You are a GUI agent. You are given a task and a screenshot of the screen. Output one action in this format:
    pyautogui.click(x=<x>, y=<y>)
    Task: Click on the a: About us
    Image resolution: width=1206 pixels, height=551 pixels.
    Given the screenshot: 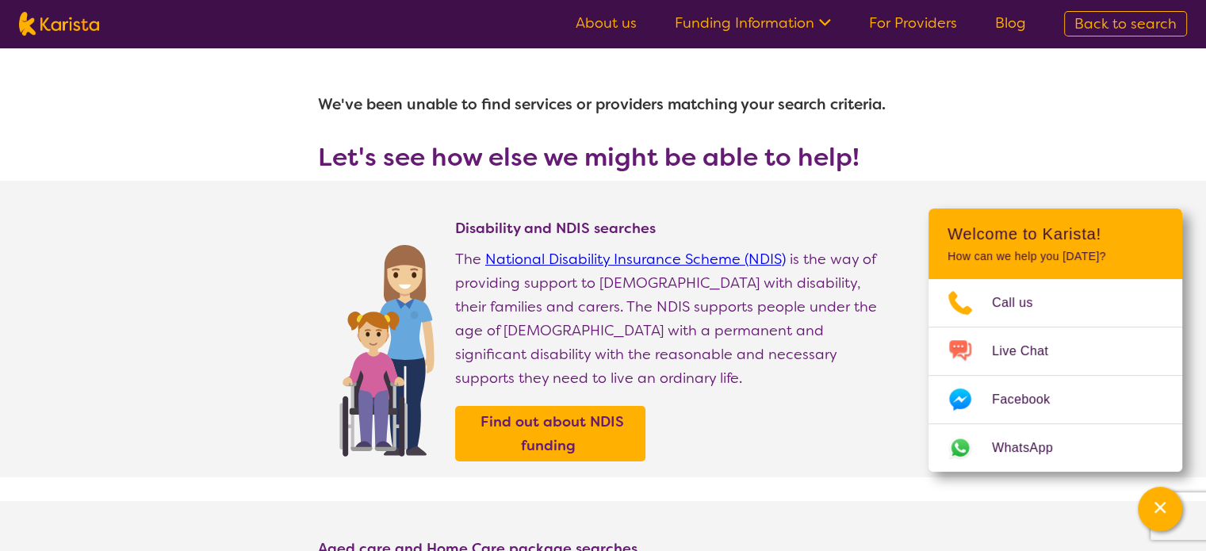 What is the action you would take?
    pyautogui.click(x=606, y=23)
    